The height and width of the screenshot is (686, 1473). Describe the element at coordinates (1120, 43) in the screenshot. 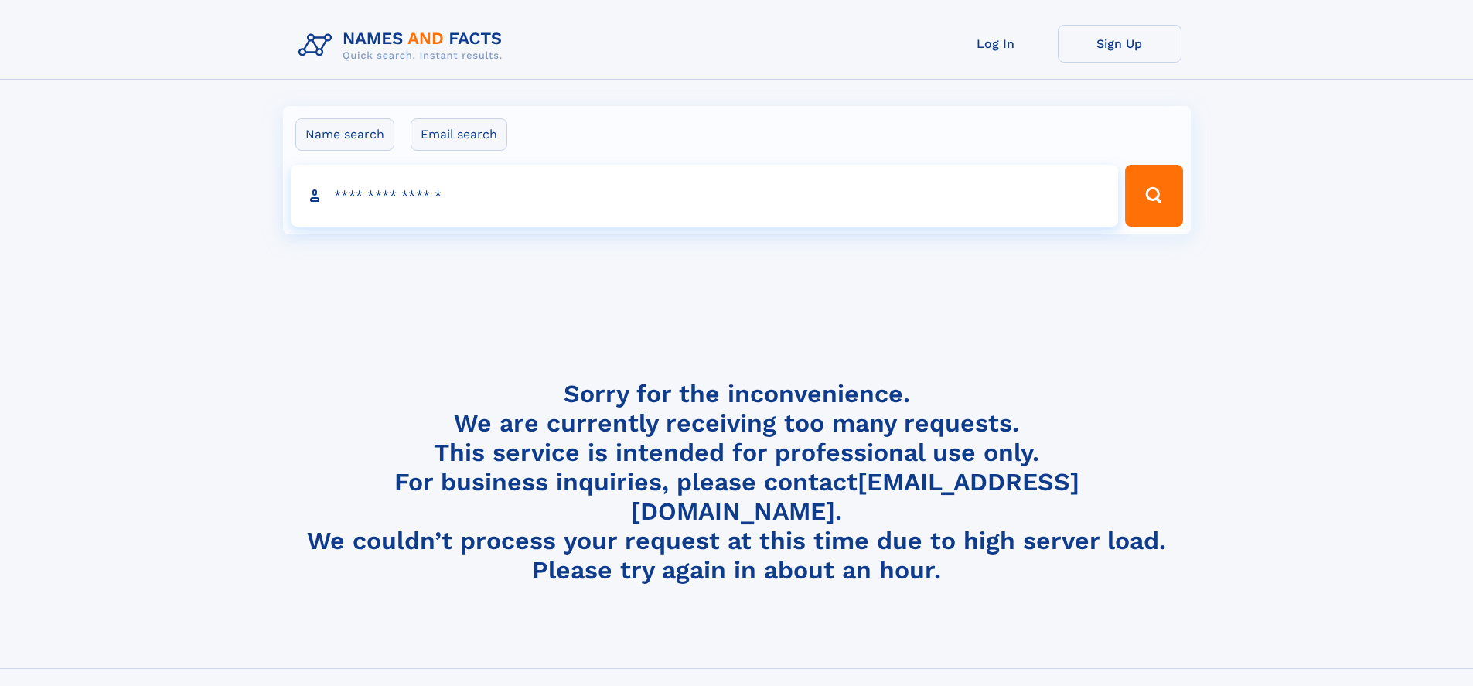

I see `a: Sign Up` at that location.